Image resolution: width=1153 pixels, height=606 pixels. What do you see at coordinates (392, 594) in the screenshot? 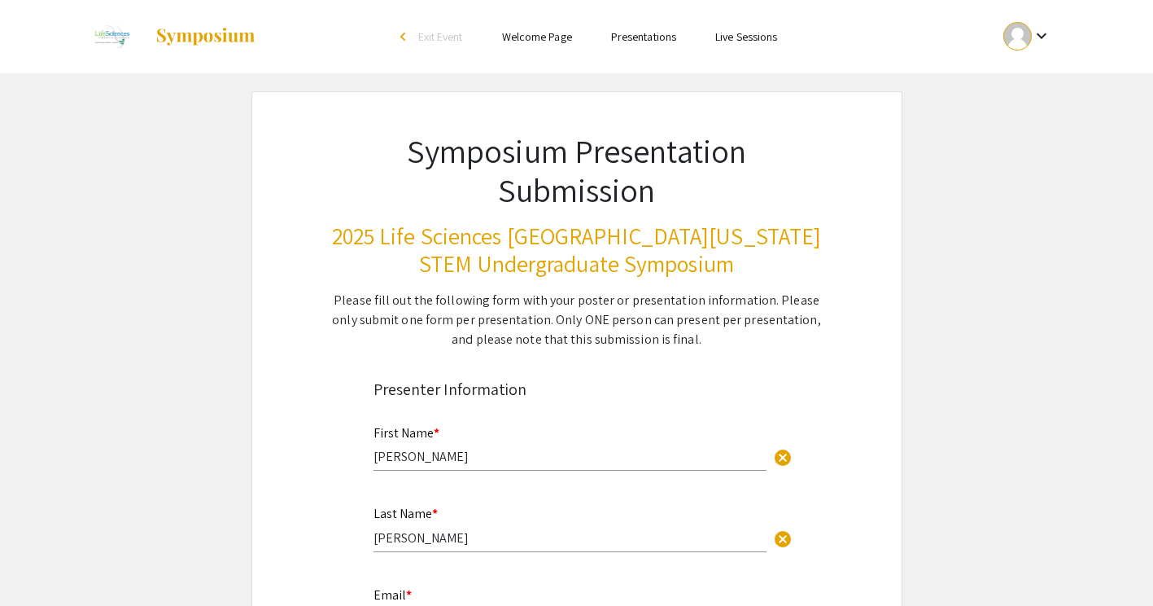
I see `mat-label: Email` at bounding box center [392, 594].